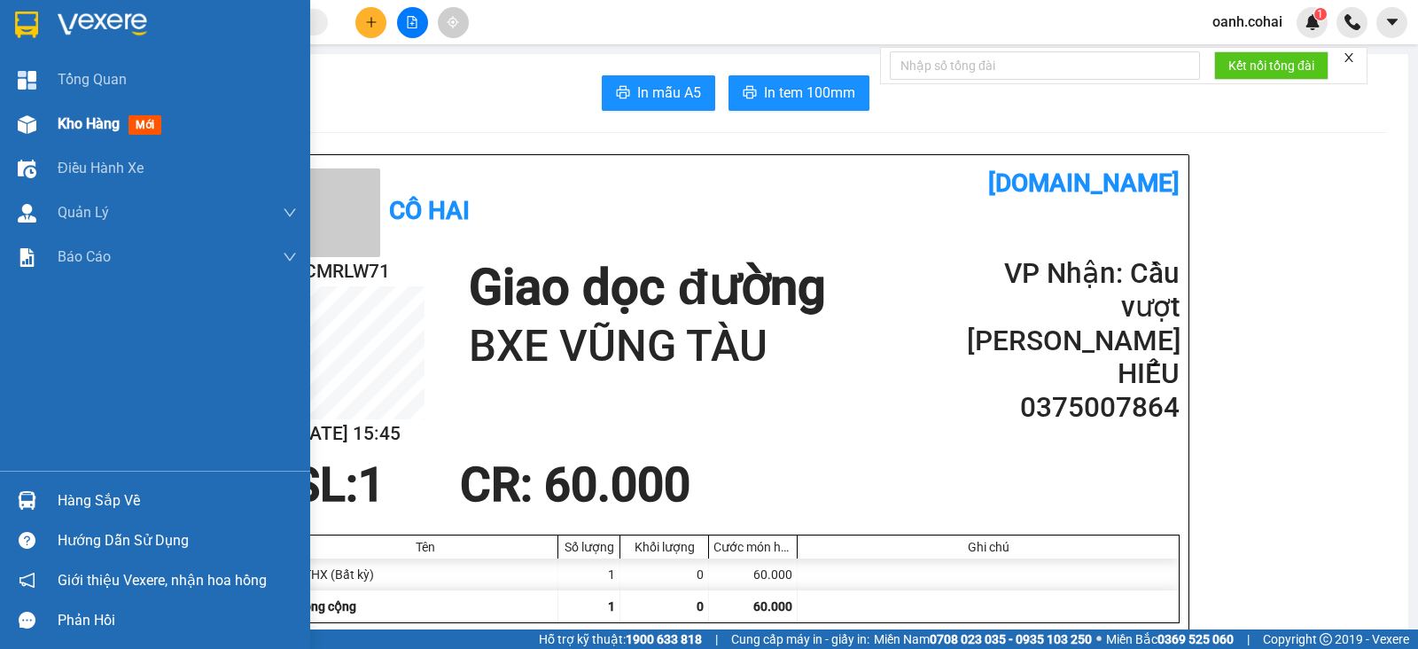 The height and width of the screenshot is (649, 1418). What do you see at coordinates (575, 485) in the screenshot?
I see `span: CR : 60.000` at bounding box center [575, 485].